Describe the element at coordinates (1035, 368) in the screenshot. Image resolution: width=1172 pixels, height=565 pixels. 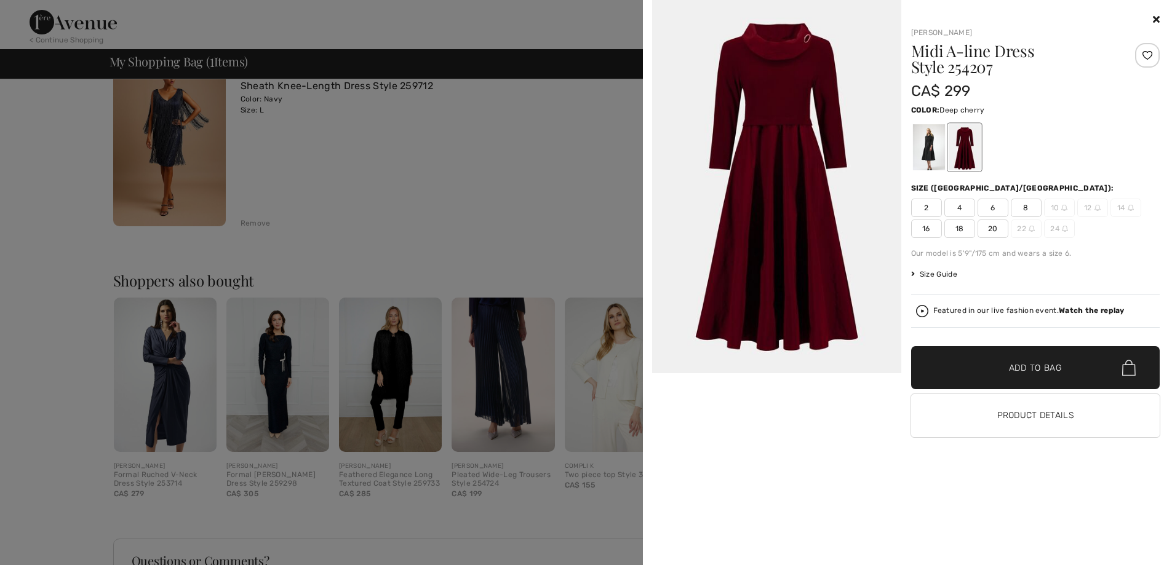
I see `button: Add to Bag` at that location.